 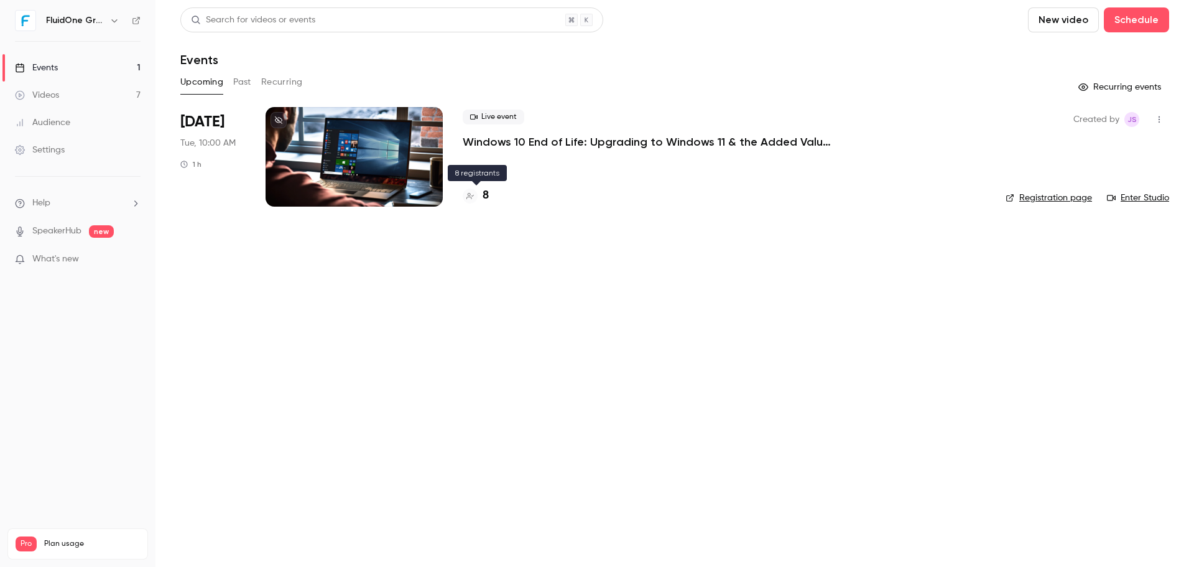 I want to click on div: Audience, so click(x=42, y=123).